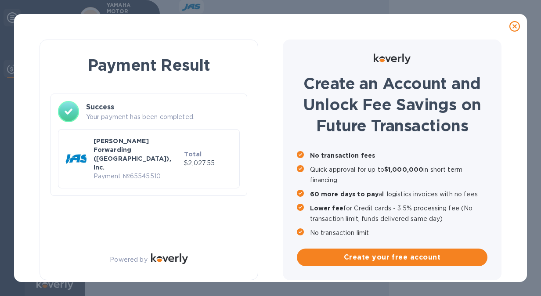 This screenshot has width=541, height=296. What do you see at coordinates (403, 169) in the screenshot?
I see `b: $1,000,000` at bounding box center [403, 169].